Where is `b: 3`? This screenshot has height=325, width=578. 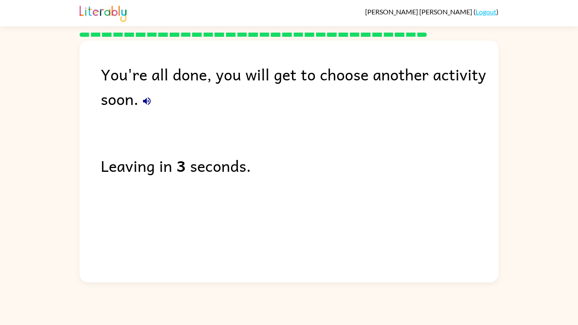 b: 3 is located at coordinates (181, 166).